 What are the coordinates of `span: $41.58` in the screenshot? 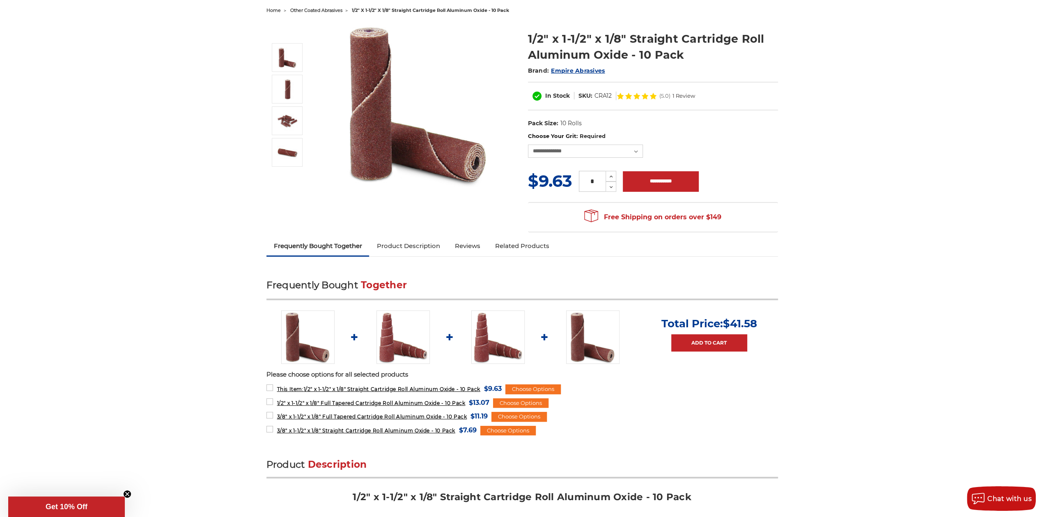 It's located at (740, 324).